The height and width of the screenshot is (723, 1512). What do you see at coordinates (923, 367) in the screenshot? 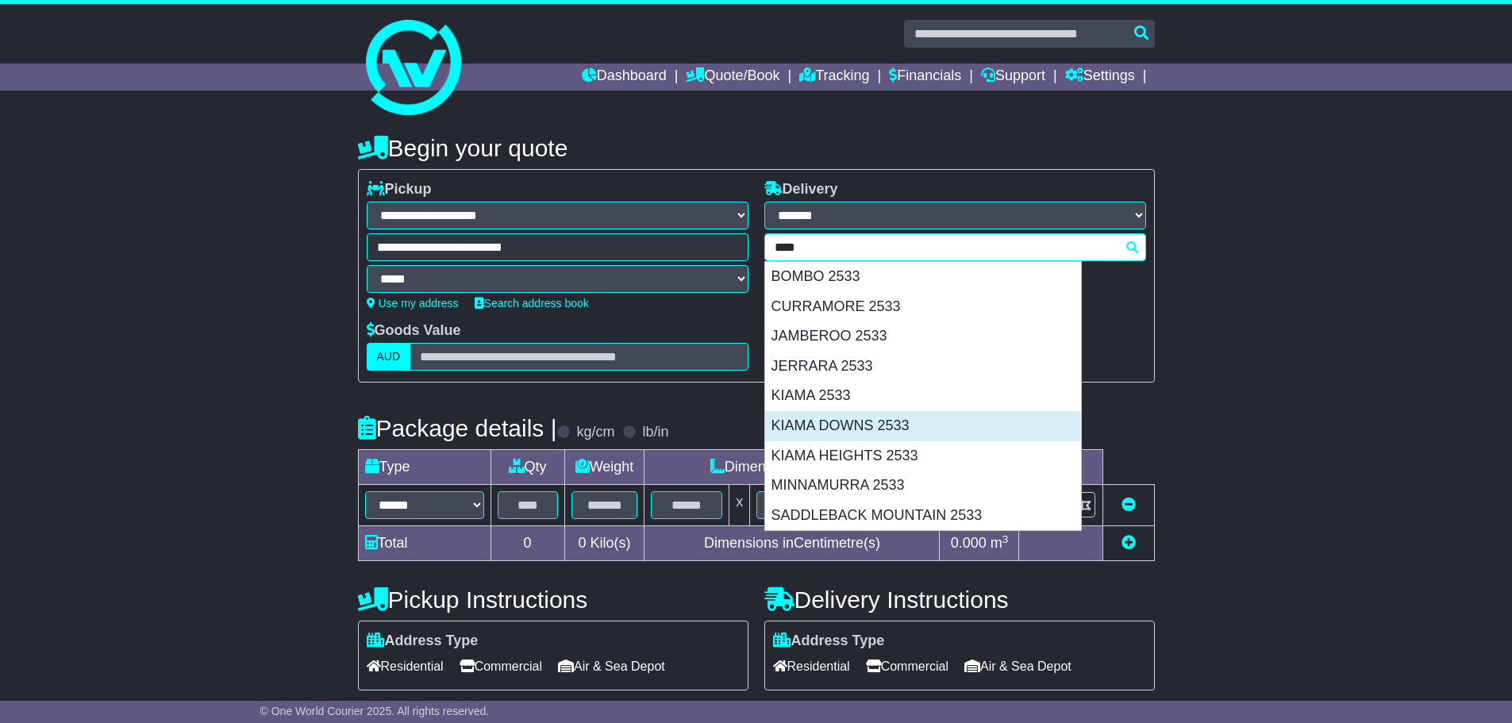
I see `div: JERRARA 2533` at bounding box center [923, 367].